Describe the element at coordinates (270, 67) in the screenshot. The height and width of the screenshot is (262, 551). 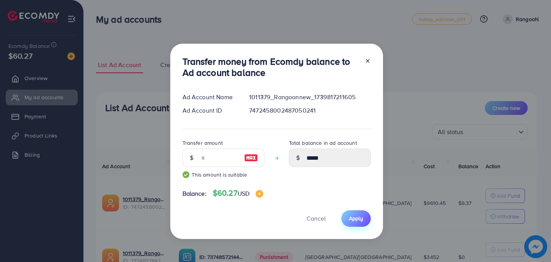
I see `h3: Transfer money from Ecomdy balance to Ad account balance` at that location.